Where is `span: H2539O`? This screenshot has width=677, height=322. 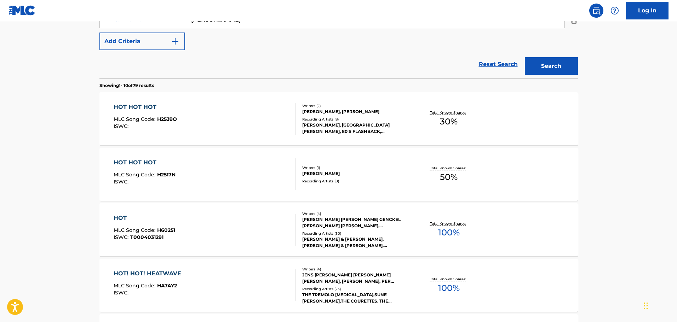
span: H2539O is located at coordinates (167, 119).